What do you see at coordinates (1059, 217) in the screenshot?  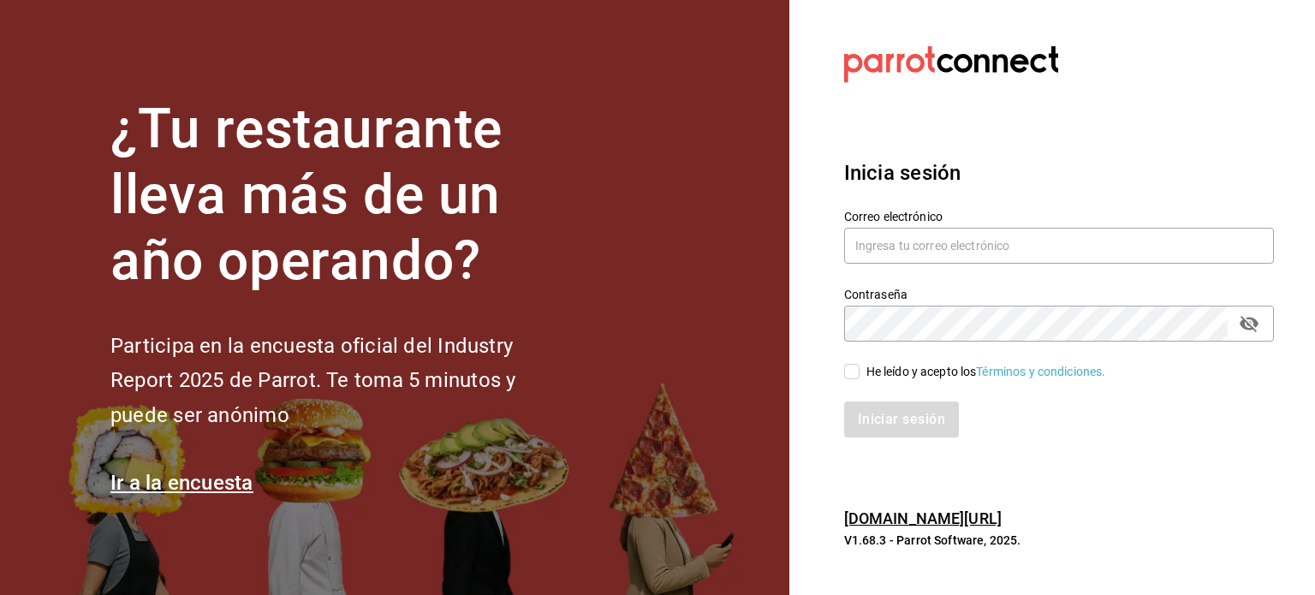 I see `label: Correo electrónico` at bounding box center [1059, 217].